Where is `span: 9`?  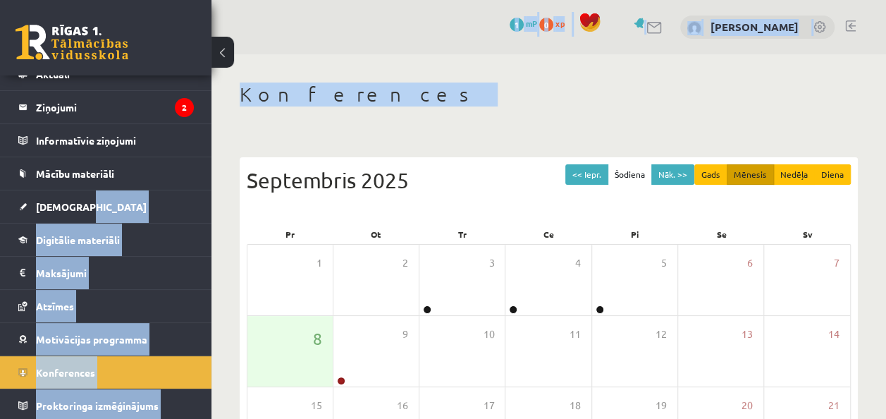
span: 9 is located at coordinates (405, 334).